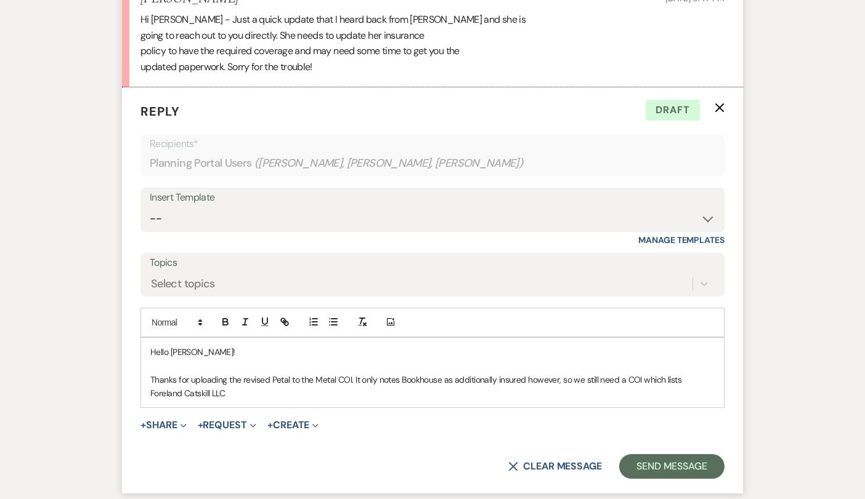 The height and width of the screenshot is (499, 865). What do you see at coordinates (555, 467) in the screenshot?
I see `button: Clear message` at bounding box center [555, 467].